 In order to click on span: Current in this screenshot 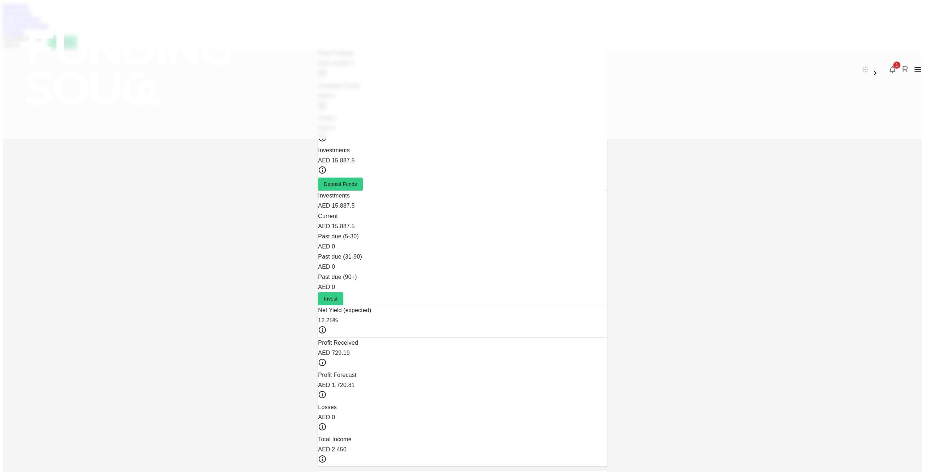, I will do `click(328, 216)`.